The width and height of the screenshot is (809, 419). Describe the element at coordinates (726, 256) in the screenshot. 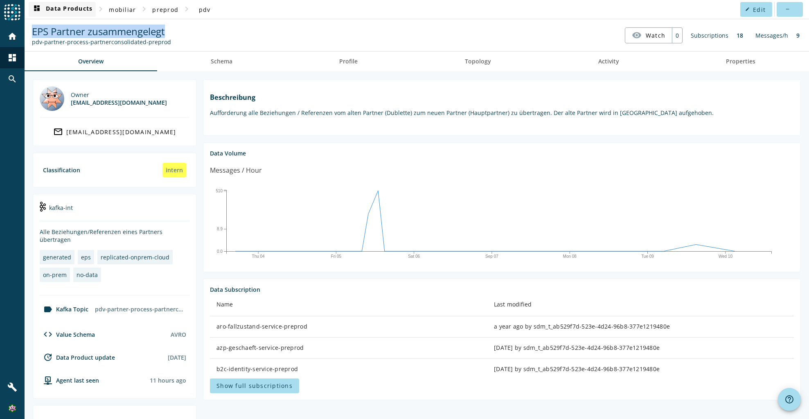

I see `text: Wed 10` at that location.